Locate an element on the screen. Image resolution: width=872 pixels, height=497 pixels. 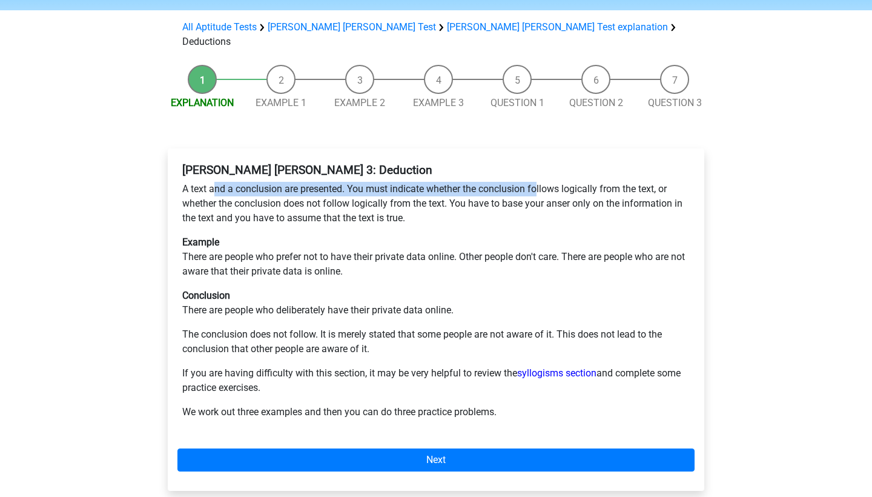
div: Deductions is located at coordinates (436, 35).